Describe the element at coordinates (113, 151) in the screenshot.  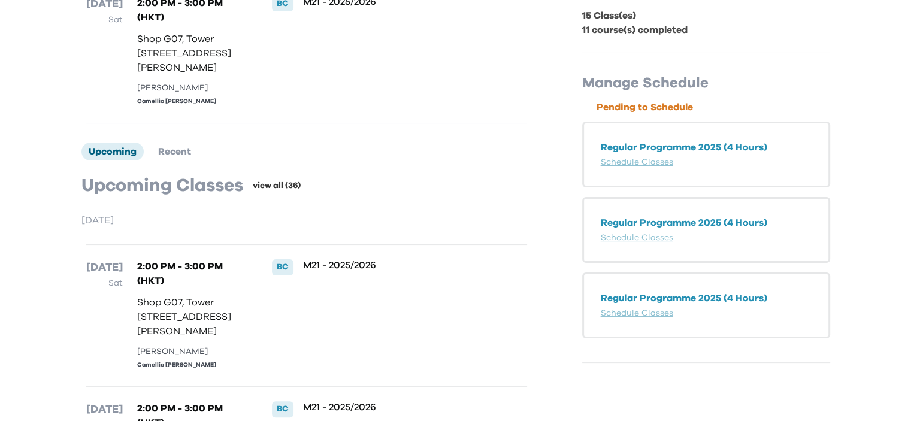
I see `span: Upcoming` at that location.